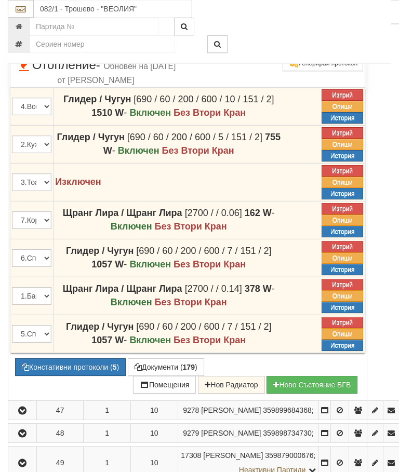 Image resolution: width=399 pixels, height=472 pixels. What do you see at coordinates (203, 99) in the screenshot?
I see `span: [690 / 60 / 200 / 600 / 10 / 151 / 2]` at bounding box center [203, 99].